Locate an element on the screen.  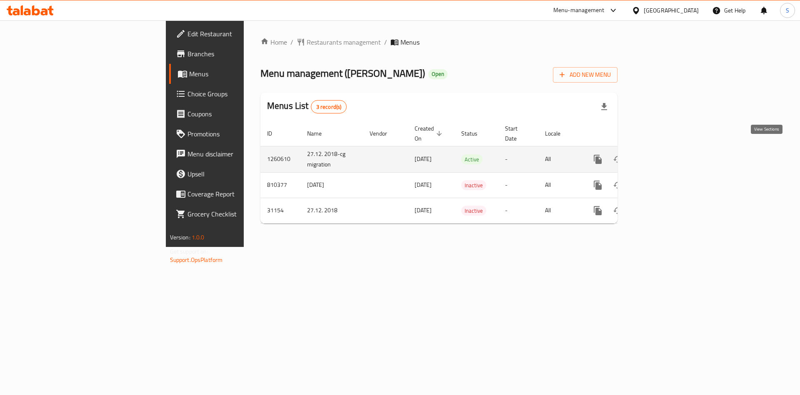
button: Add New Menu is located at coordinates (585, 75).